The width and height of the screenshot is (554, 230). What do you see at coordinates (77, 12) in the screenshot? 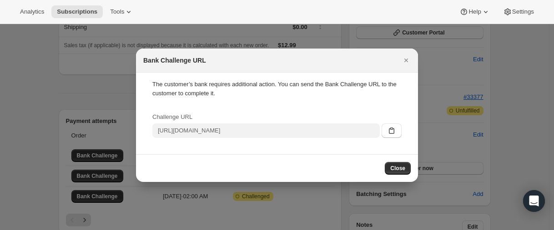
I see `span: Subscriptions` at bounding box center [77, 12].